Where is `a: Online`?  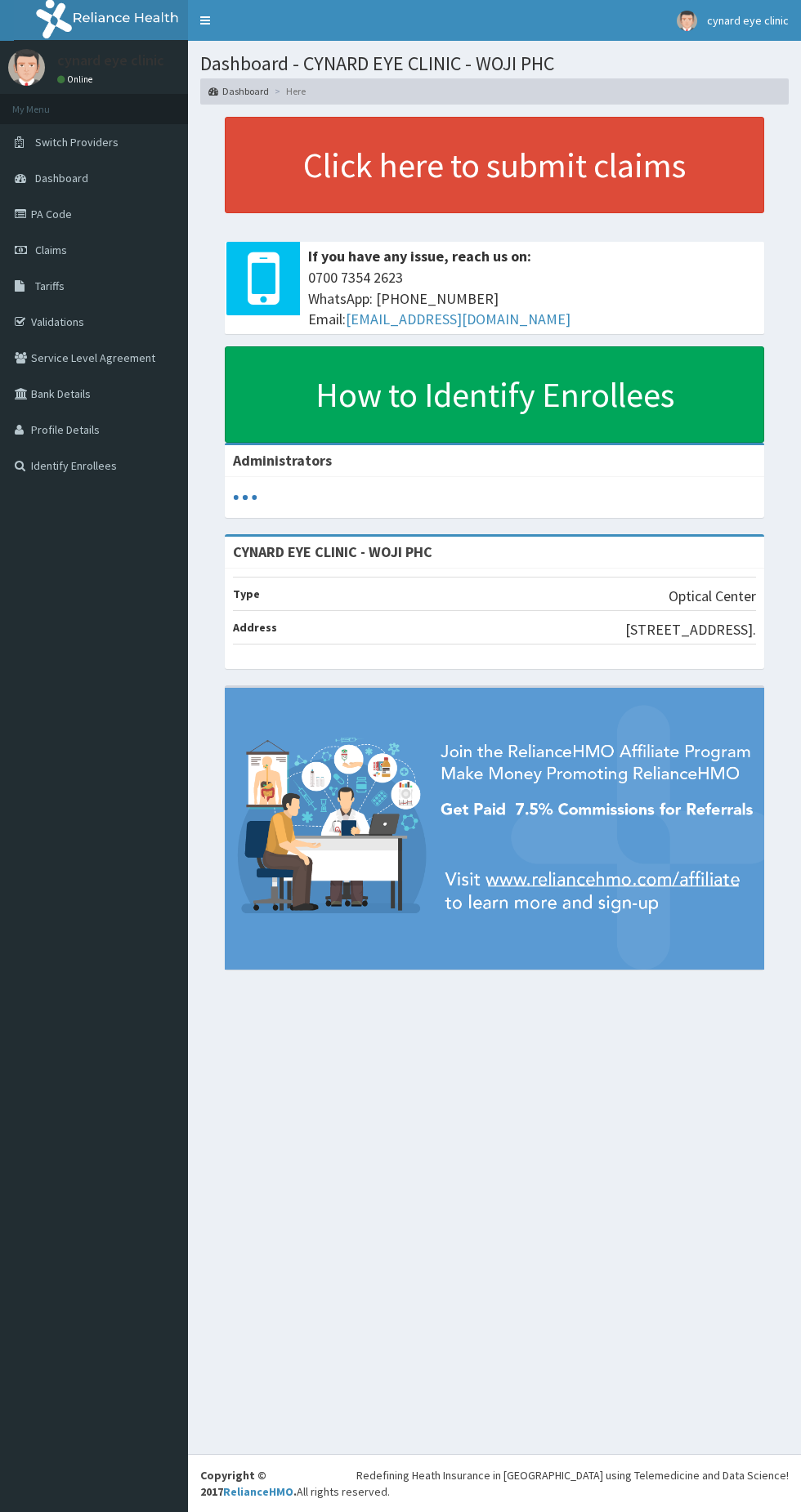 a: Online is located at coordinates (77, 80).